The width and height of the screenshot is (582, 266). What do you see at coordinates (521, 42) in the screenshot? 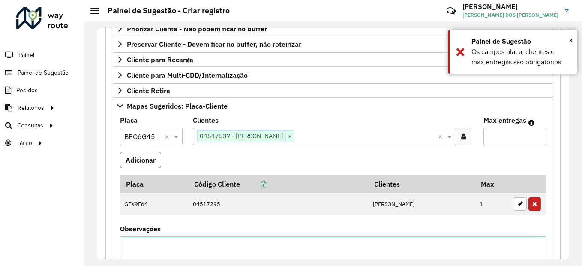
I see `div: Painel de Sugestão` at bounding box center [521, 42].